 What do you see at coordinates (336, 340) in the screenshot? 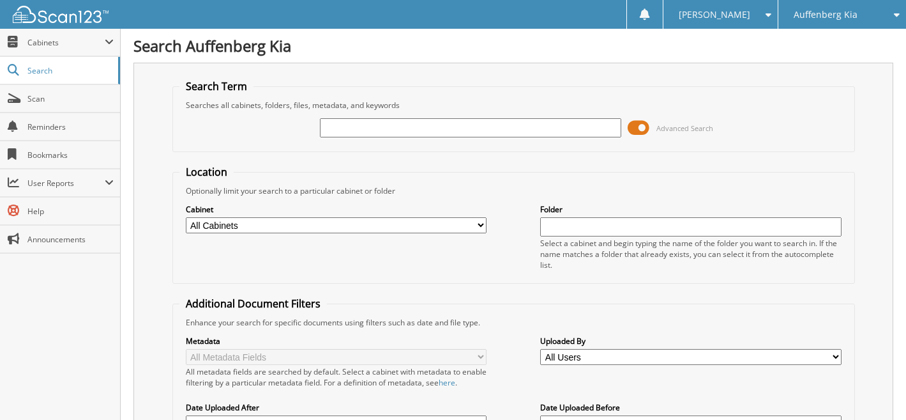
I see `label: Metadata` at bounding box center [336, 340].